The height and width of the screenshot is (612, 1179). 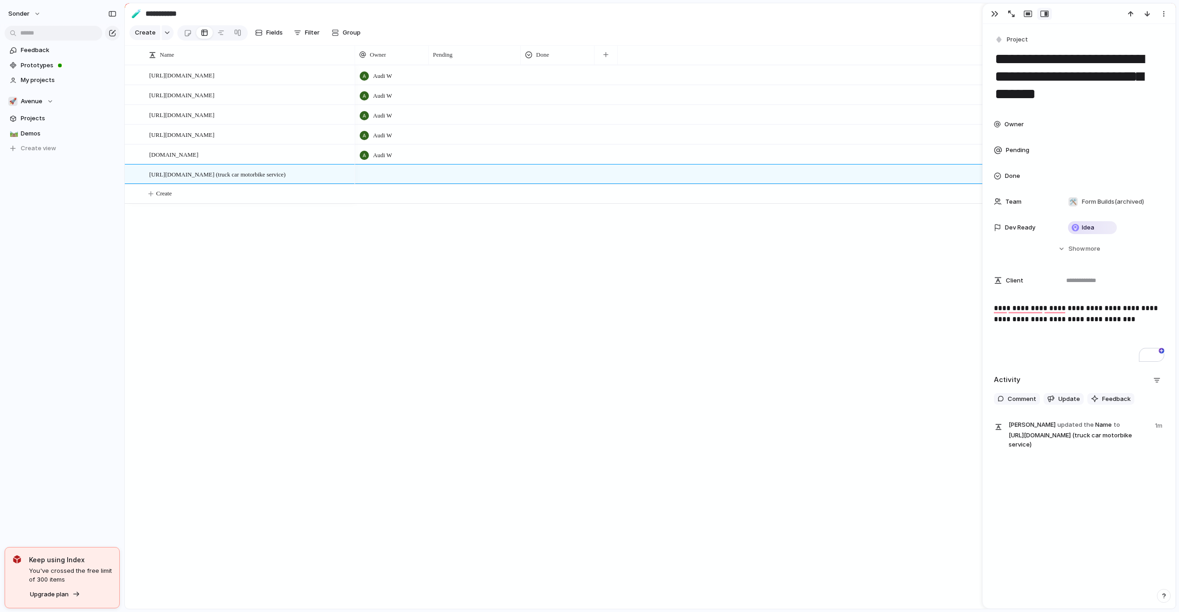 I want to click on button: Group, so click(x=346, y=33).